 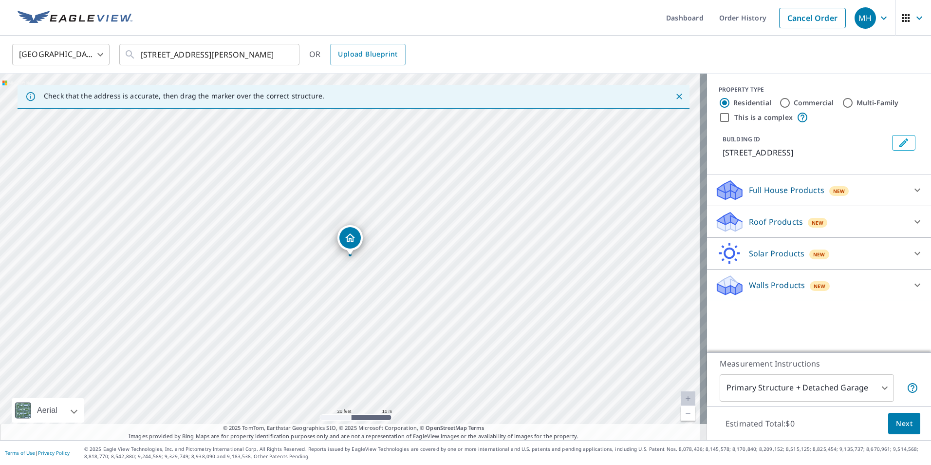 I want to click on span: Upload Blueprint, so click(x=368, y=54).